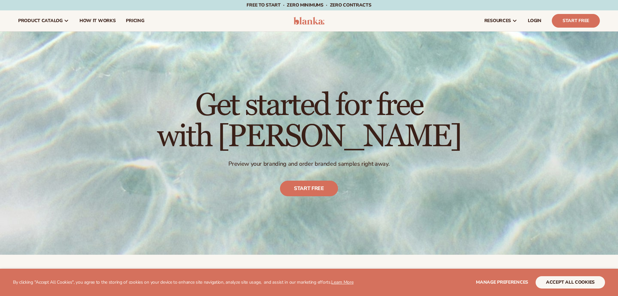  I want to click on p: By clicking "Accept All Cookies", you agree to the storing of cookies on your device to enhance s..., so click(183, 282).